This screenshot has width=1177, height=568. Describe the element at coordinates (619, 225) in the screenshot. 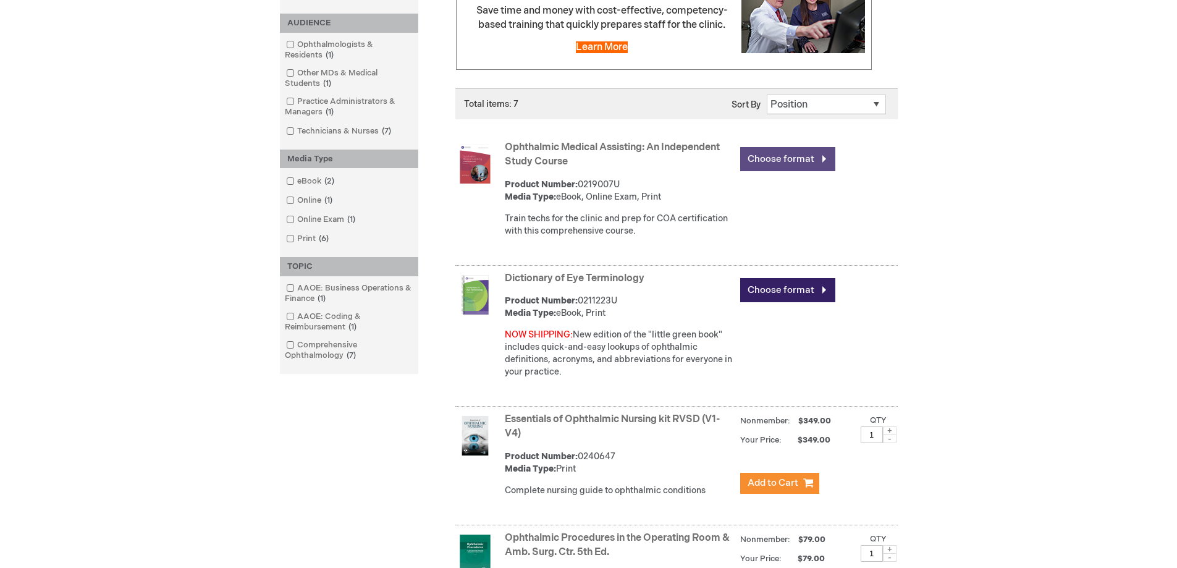

I see `div: Train techs for the clinic and prep for COA certification with this comprehensive course.` at that location.